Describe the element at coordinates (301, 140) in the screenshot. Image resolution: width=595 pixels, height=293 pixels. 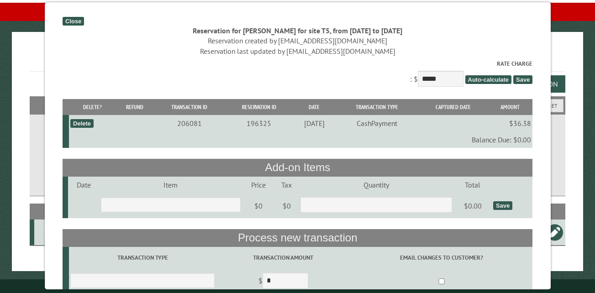
I see `td: Balance Due: $0.00` at that location.